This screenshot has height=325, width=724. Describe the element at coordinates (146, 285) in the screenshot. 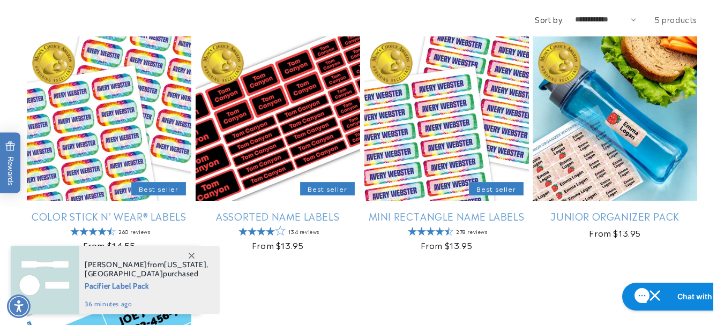

I see `span: Pacifier Label Pack` at that location.